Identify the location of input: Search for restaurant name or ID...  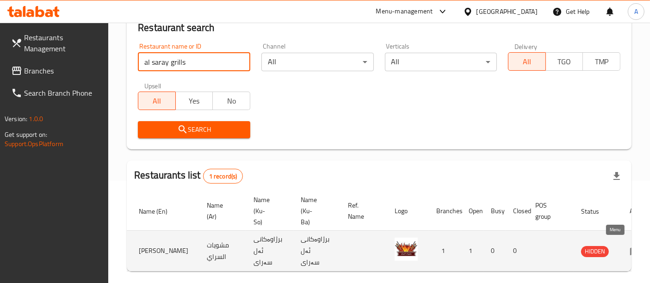
(194, 62).